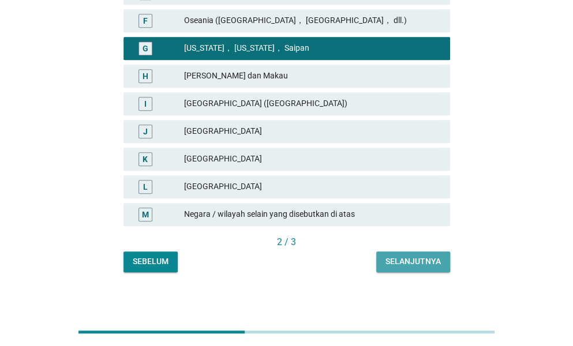 Image resolution: width=573 pixels, height=346 pixels. I want to click on div: H, so click(145, 76).